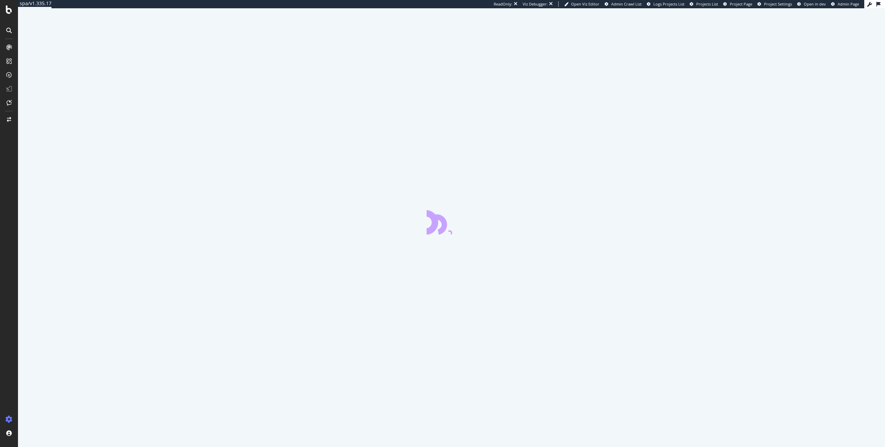 Image resolution: width=885 pixels, height=447 pixels. I want to click on a: Open Viz Editor, so click(582, 4).